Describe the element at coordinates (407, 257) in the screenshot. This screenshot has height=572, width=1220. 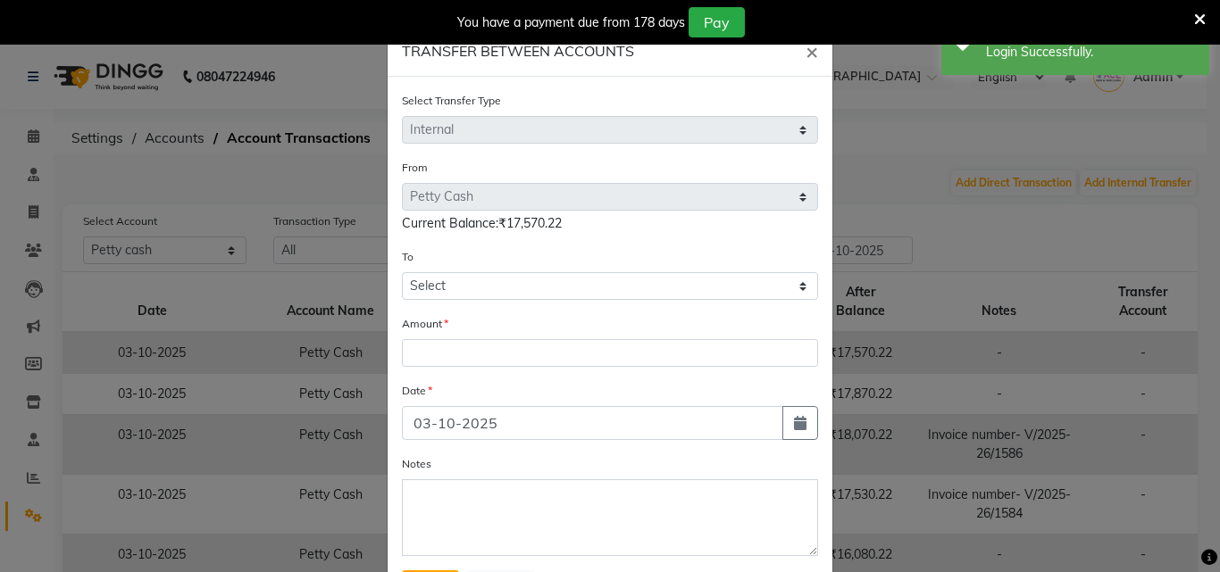
I see `label: To` at that location.